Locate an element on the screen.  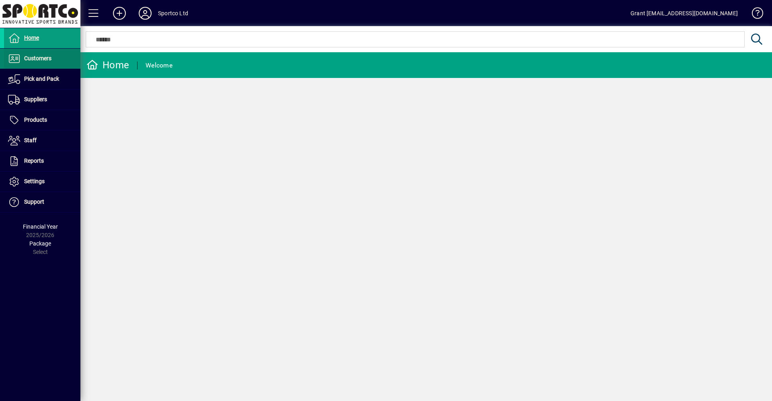
a: Pick and Pack is located at coordinates (42, 79).